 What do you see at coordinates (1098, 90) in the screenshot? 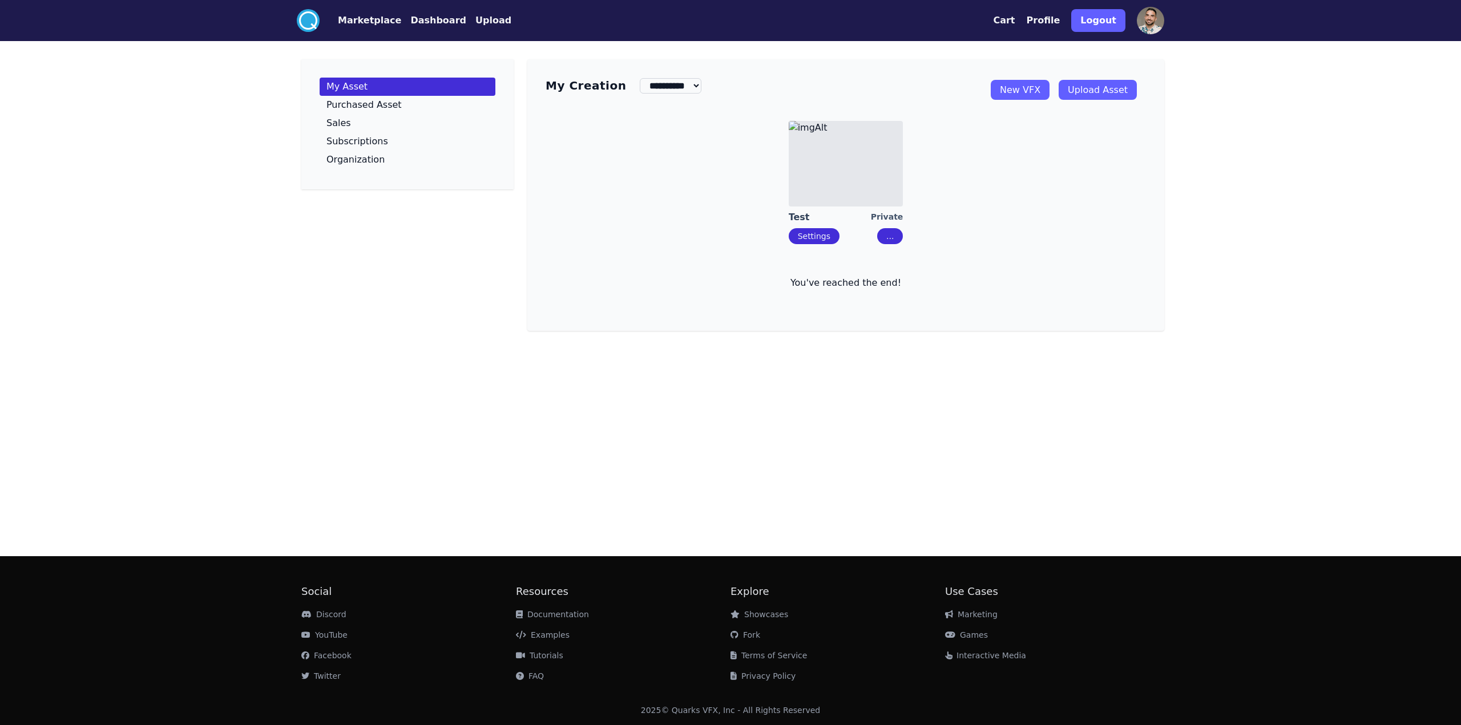
I see `a: Upload Asset` at bounding box center [1098, 90].